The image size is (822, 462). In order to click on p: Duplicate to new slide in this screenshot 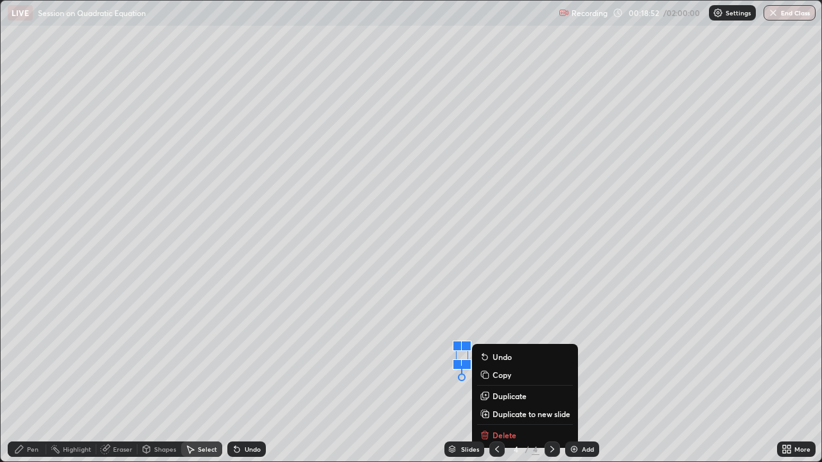, I will do `click(531, 414)`.